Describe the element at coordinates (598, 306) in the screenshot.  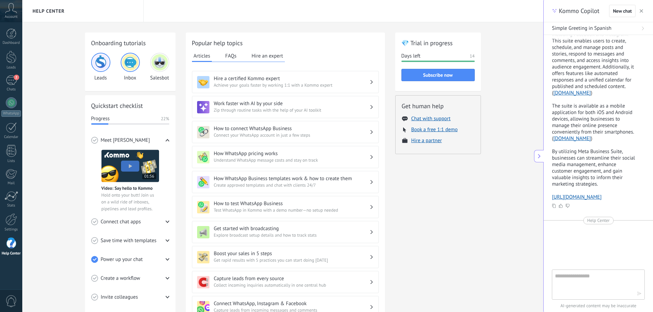
I see `span: AI-generated content may be inaccurate` at that location.